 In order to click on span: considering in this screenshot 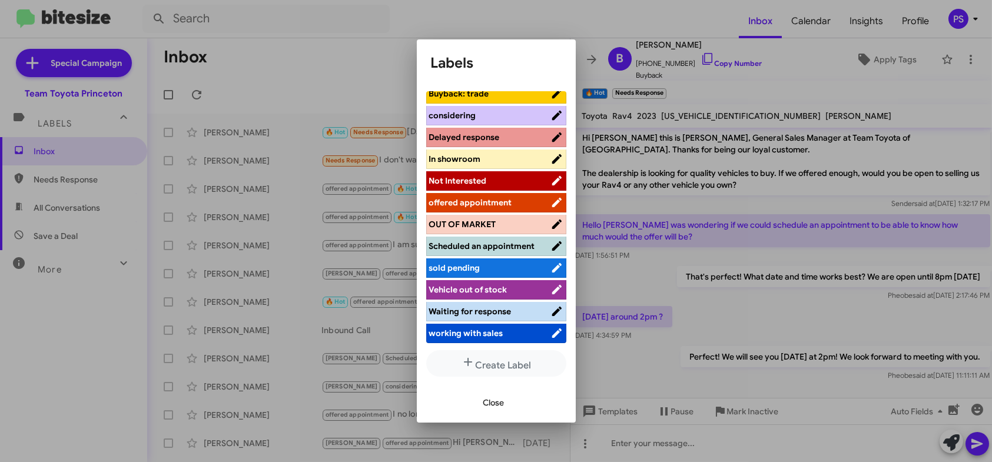, I will do `click(453, 115)`.